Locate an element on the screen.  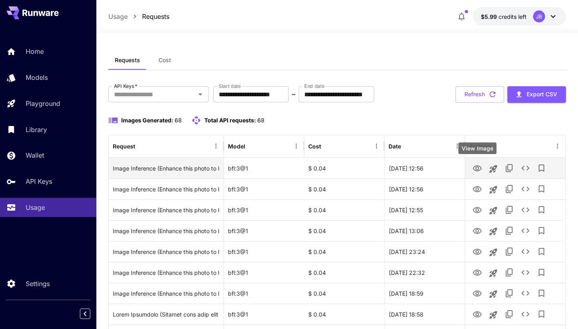
span: Total API requests: is located at coordinates (230, 120).